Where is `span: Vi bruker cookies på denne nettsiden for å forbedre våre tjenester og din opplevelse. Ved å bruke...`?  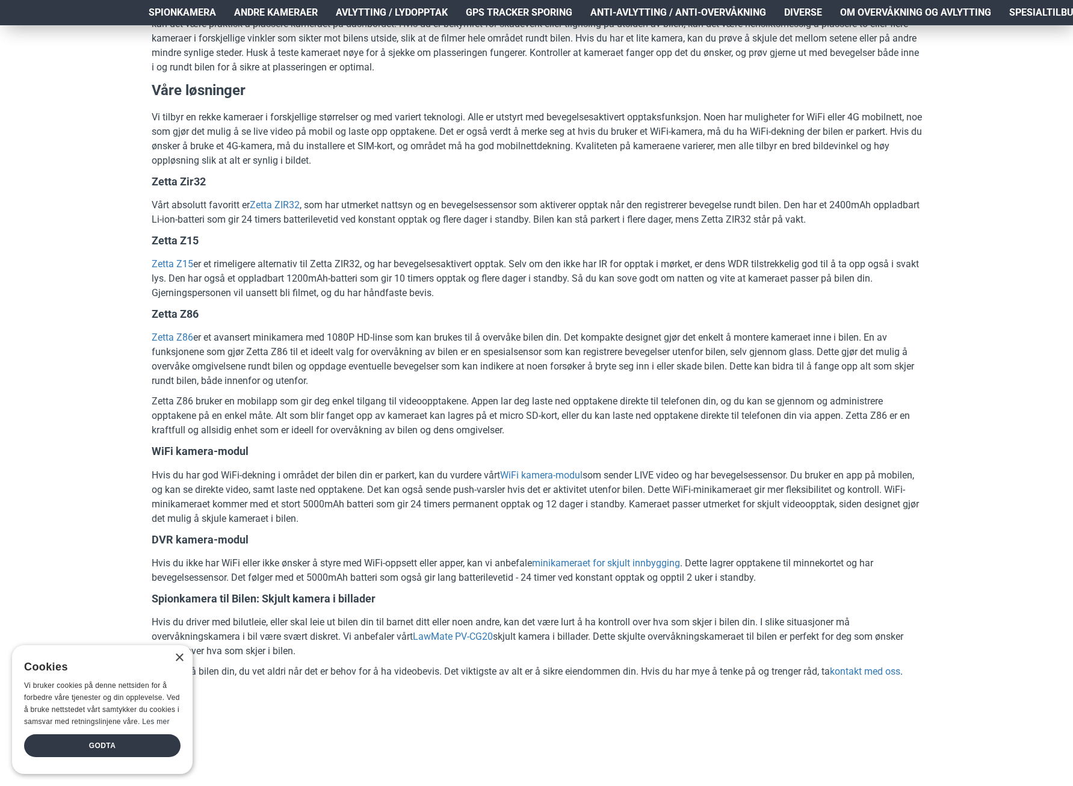 span: Vi bruker cookies på denne nettsiden for å forbedre våre tjenester og din opplevelse. Ved å bruke... is located at coordinates (102, 703).